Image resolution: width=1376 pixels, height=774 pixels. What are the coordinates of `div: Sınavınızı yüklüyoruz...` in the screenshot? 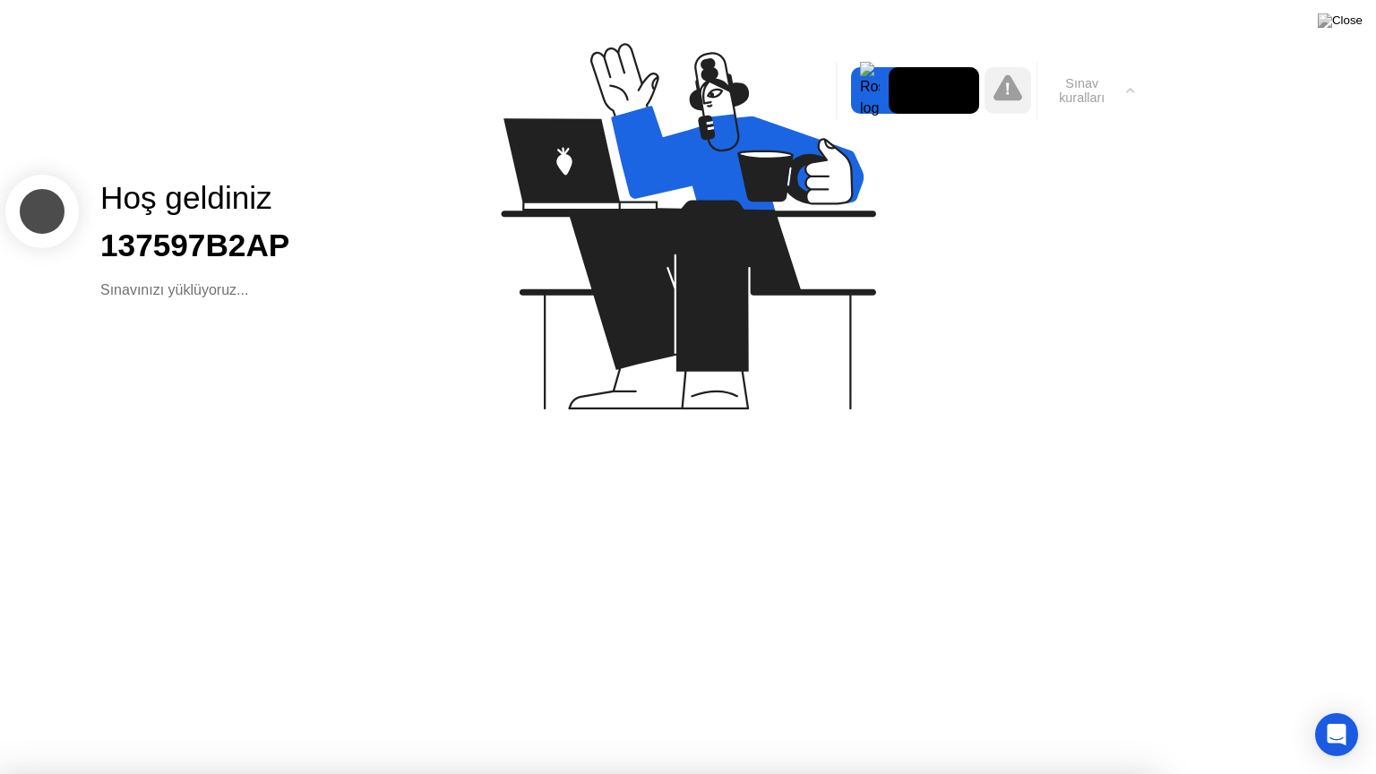 It's located at (194, 290).